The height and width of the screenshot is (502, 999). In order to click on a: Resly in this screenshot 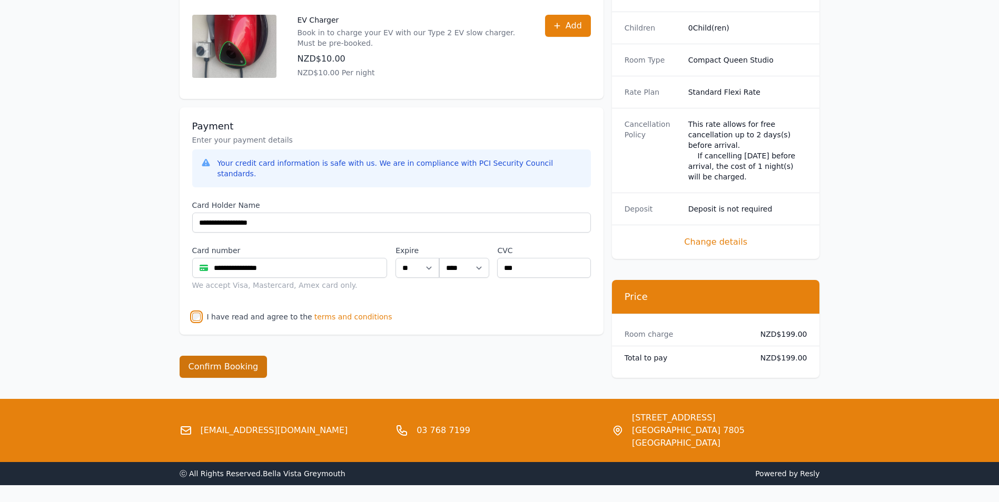, I will do `click(810, 474)`.